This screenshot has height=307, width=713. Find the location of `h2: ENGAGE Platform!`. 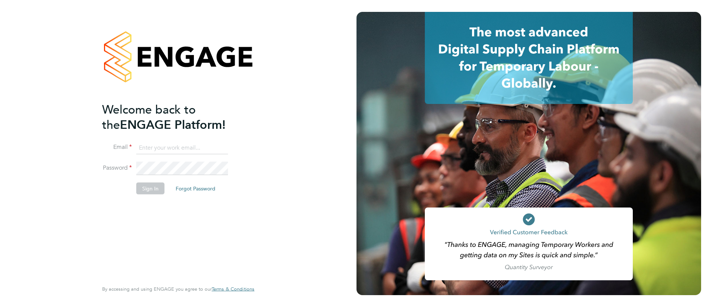

h2: ENGAGE Platform! is located at coordinates (175, 117).